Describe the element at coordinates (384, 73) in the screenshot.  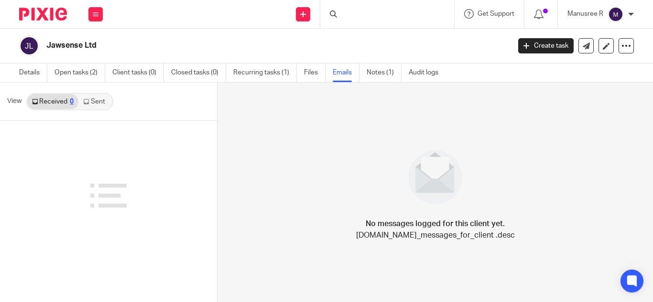
I see `a: Notes (1)` at that location.